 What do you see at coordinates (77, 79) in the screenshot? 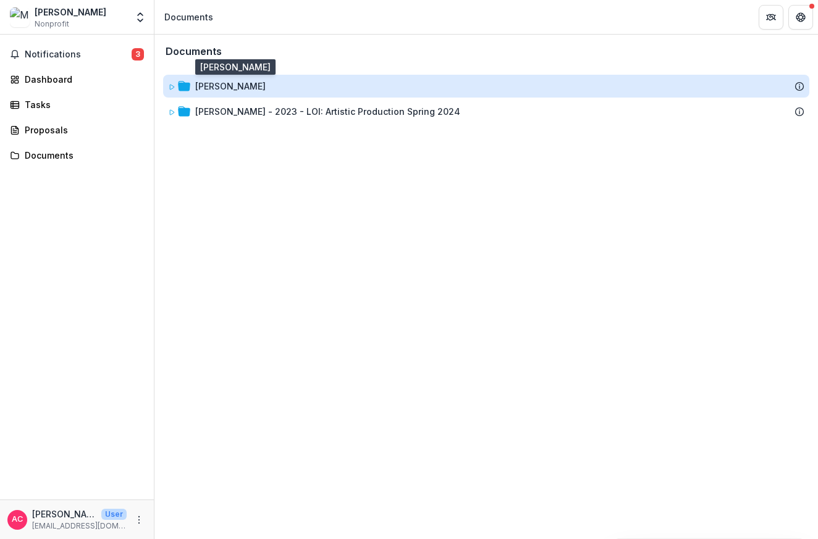
I see `a: Dashboard` at bounding box center [77, 79].